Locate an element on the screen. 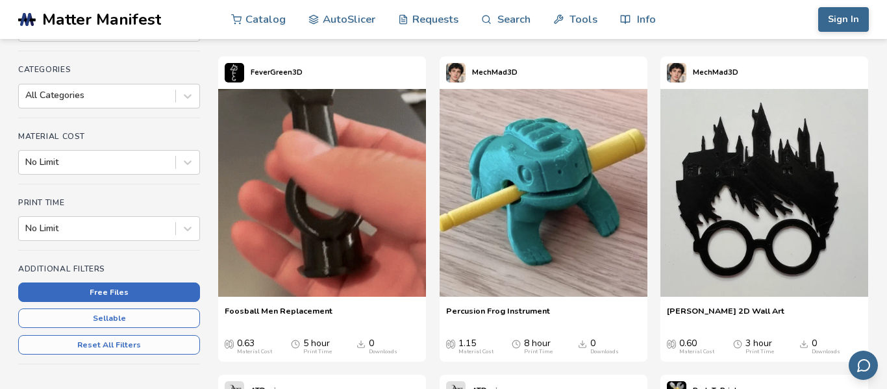 The width and height of the screenshot is (887, 389). a: FeverGreen3D's profileFeverGreen3D is located at coordinates (264, 73).